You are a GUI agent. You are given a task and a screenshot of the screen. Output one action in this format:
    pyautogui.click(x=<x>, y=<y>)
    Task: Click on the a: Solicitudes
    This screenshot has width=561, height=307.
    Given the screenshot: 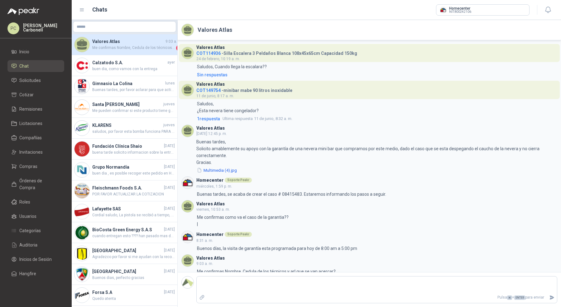 What is the action you would take?
    pyautogui.click(x=36, y=80)
    